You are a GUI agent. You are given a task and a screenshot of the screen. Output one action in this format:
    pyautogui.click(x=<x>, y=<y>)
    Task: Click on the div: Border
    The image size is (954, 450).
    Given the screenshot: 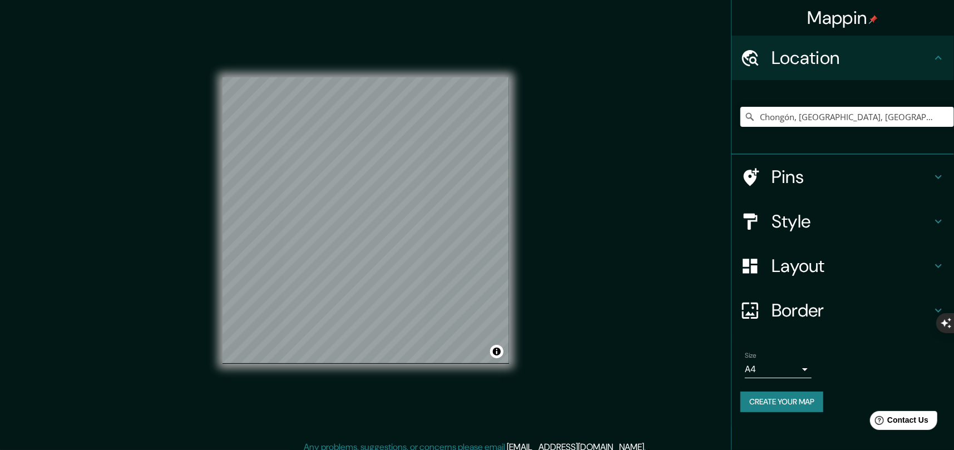 What is the action you would take?
    pyautogui.click(x=843, y=311)
    